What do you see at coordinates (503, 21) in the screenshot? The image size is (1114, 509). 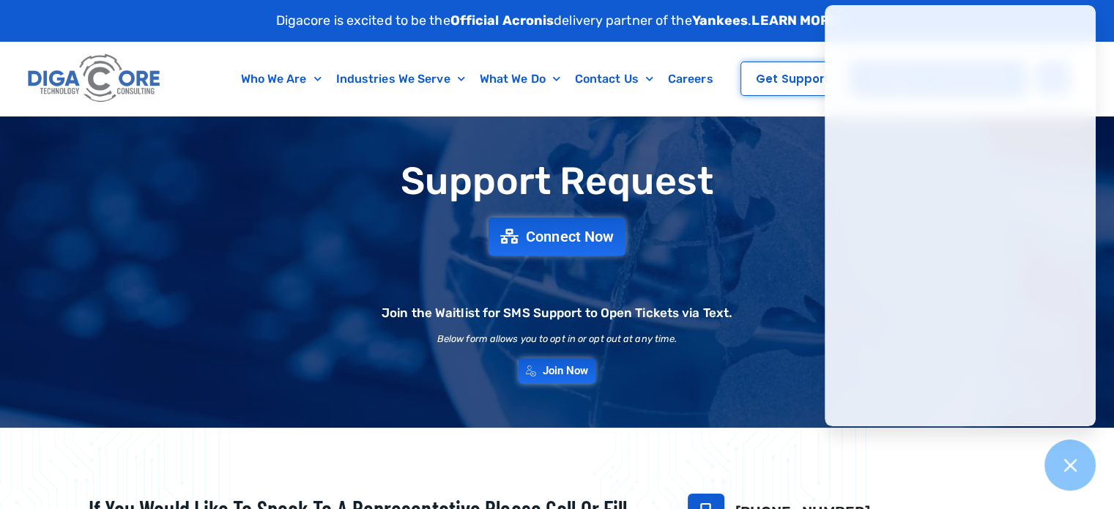 I see `strong: Official Acronis` at bounding box center [503, 21].